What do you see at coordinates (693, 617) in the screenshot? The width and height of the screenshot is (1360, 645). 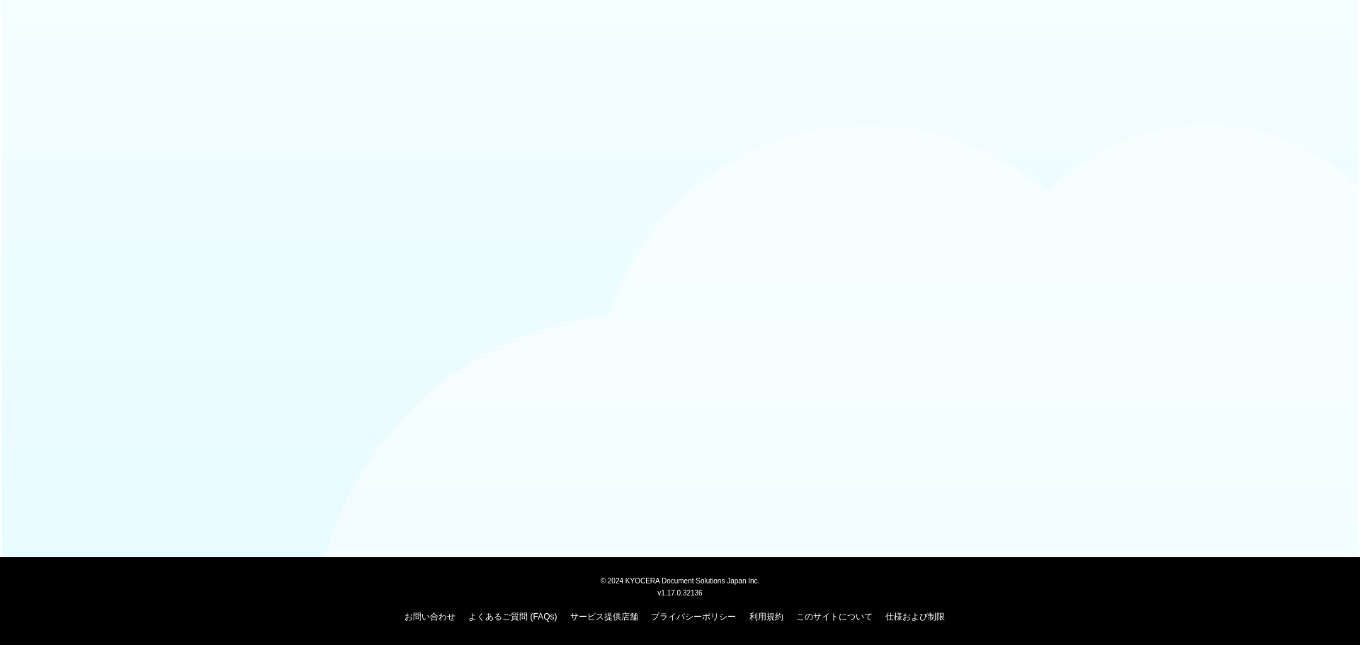 I see `a: プライバシーポリシー` at bounding box center [693, 617].